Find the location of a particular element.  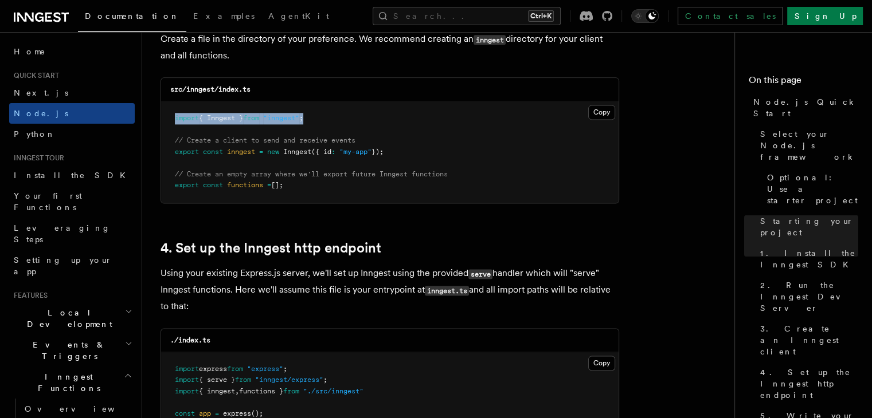

span: "express" is located at coordinates (265, 369).